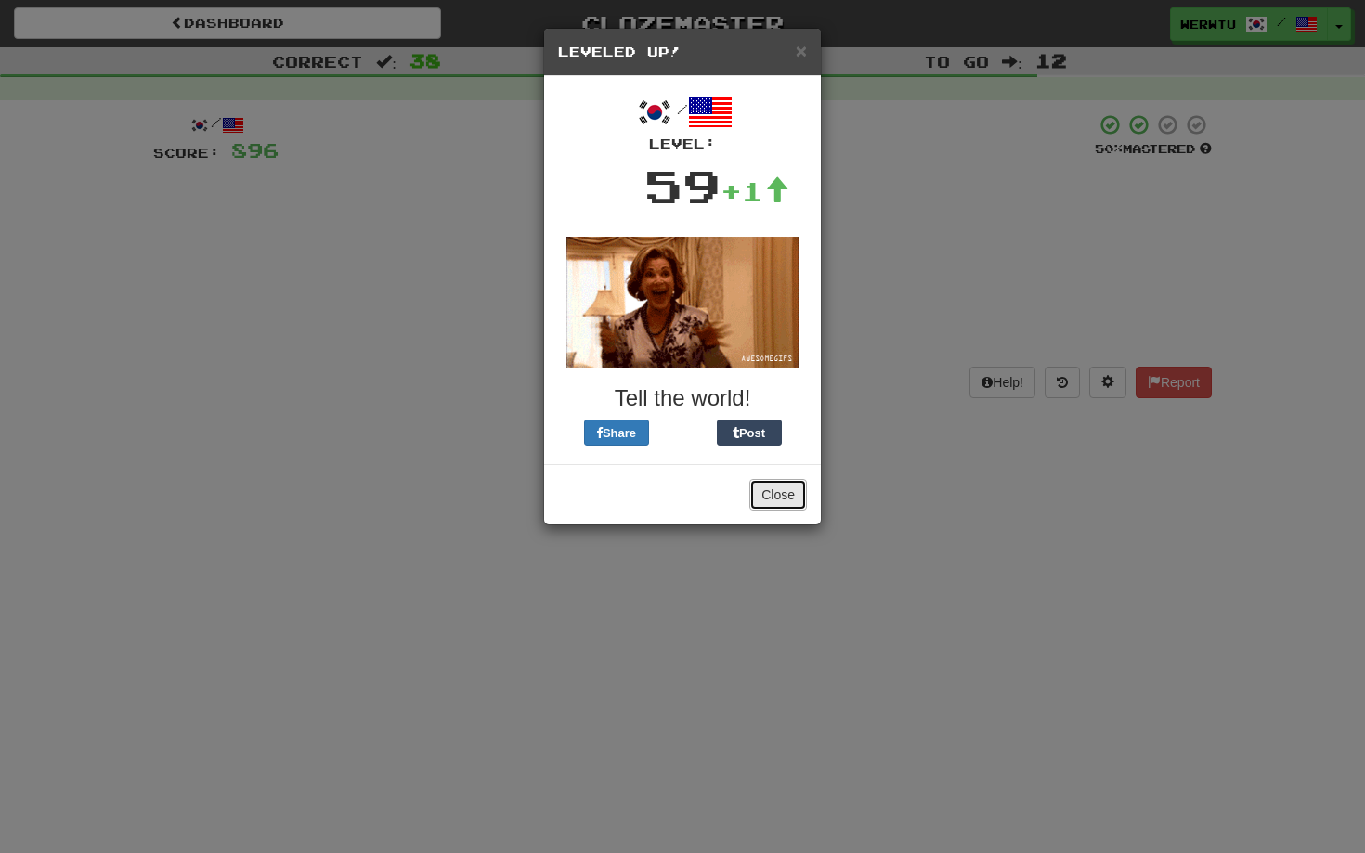  What do you see at coordinates (749, 433) in the screenshot?
I see `button: Post` at bounding box center [749, 433].